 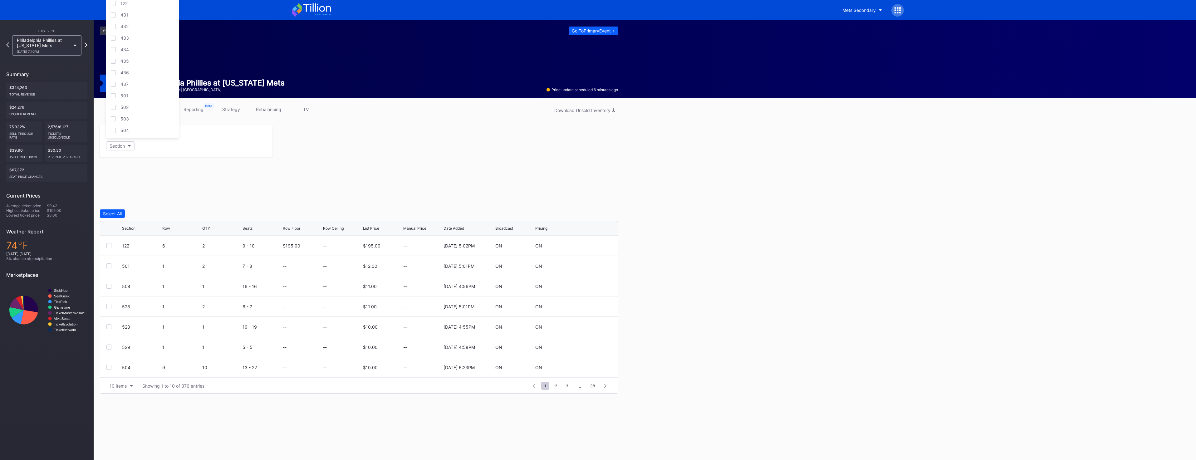 What do you see at coordinates (124, 107) in the screenshot?
I see `div: 502` at bounding box center [124, 107].